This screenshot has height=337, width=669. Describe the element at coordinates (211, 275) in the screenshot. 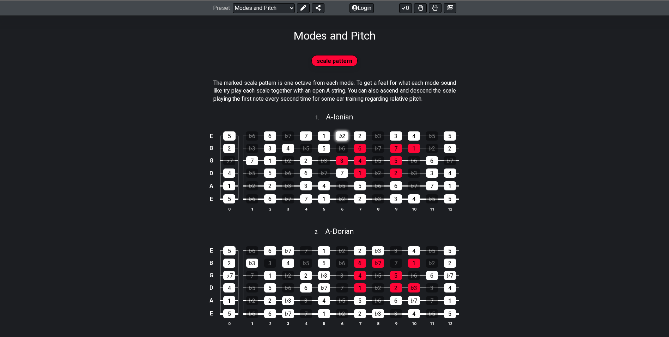

I see `td: G` at that location.